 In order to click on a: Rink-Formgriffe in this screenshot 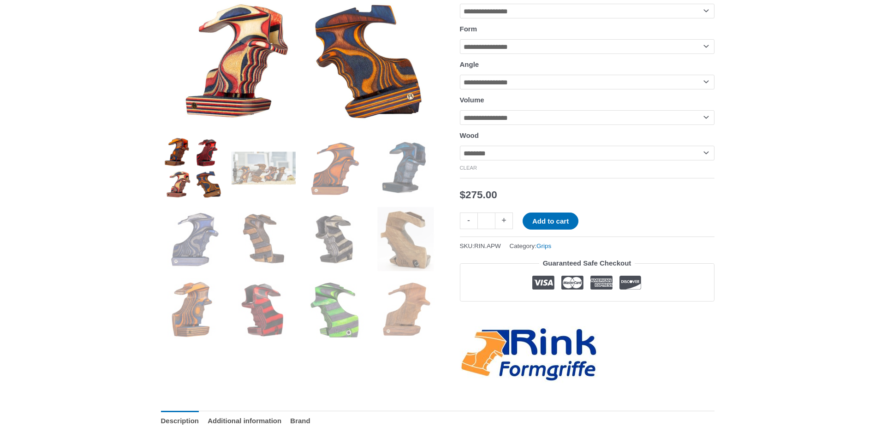, I will do `click(529, 355)`.